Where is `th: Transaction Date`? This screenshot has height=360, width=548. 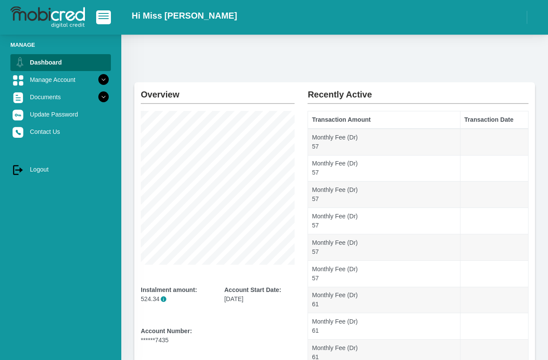 th: Transaction Date is located at coordinates (494, 120).